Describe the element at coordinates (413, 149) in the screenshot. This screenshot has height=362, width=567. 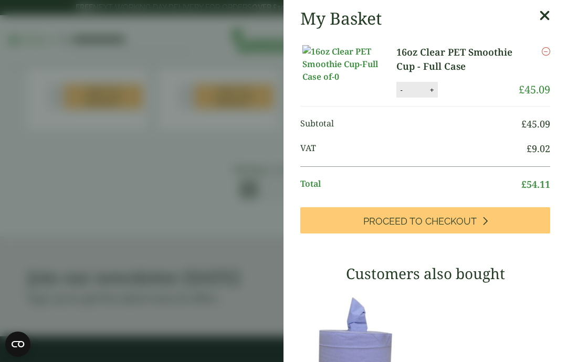
I see `span: VAT` at that location.